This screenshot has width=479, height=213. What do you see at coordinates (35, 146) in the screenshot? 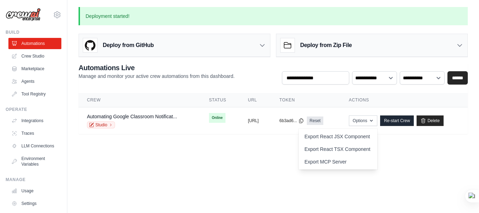
I see `a: LLM Connections` at bounding box center [35, 146].